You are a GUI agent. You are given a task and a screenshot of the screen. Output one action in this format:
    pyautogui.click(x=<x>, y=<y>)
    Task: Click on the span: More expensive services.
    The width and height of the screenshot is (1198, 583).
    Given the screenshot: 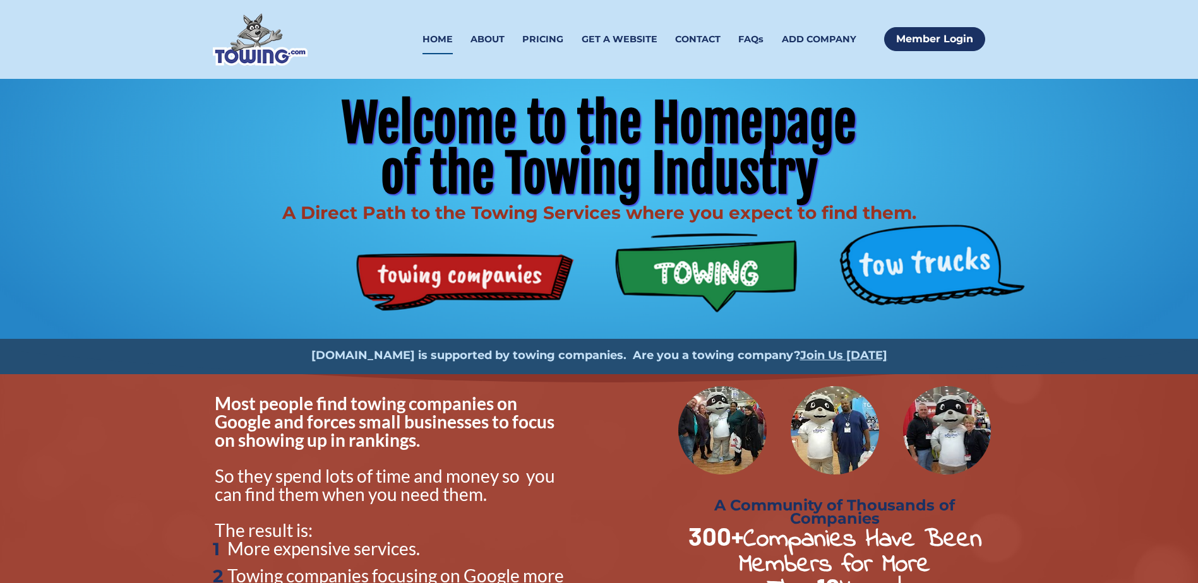 What is the action you would take?
    pyautogui.click(x=323, y=549)
    